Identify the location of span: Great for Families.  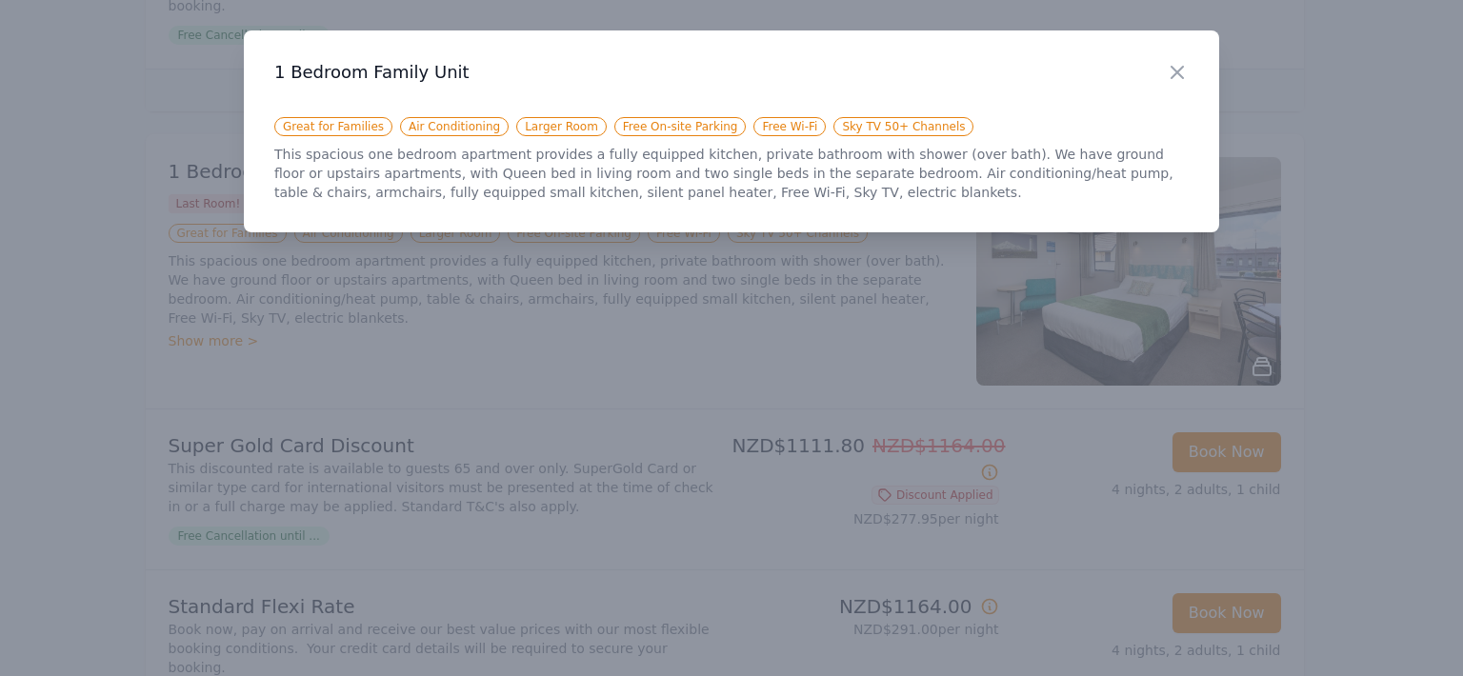
(333, 127).